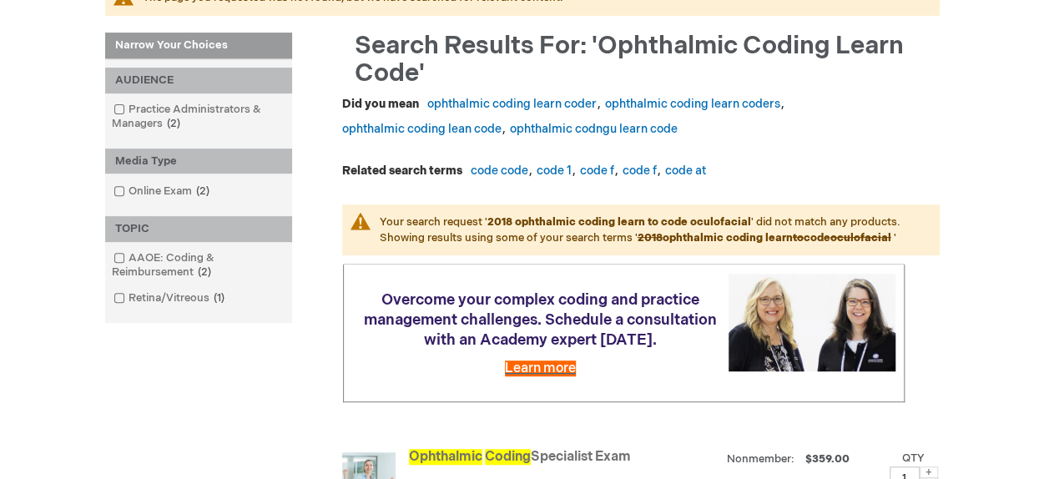 This screenshot has height=479, width=1044. Describe the element at coordinates (381, 104) in the screenshot. I see `dt: Did you mean` at that location.